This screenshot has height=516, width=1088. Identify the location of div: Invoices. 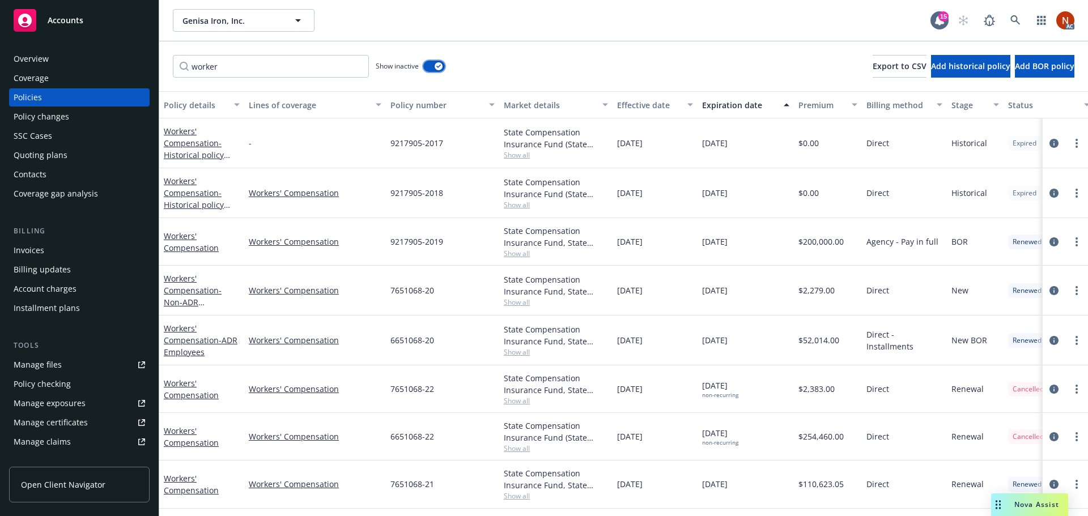
(29, 250).